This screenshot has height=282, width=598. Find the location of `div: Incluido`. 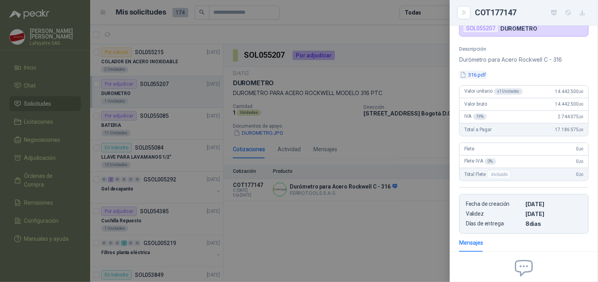

div: Incluido is located at coordinates (499, 174).